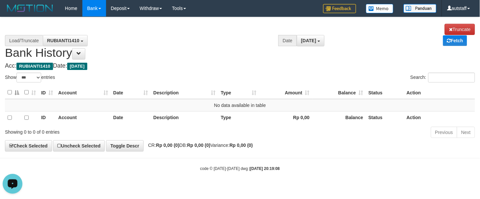 Image resolution: width=480 pixels, height=199 pixels. I want to click on div: Showing 0 to 0 of 0 entries, so click(100, 130).